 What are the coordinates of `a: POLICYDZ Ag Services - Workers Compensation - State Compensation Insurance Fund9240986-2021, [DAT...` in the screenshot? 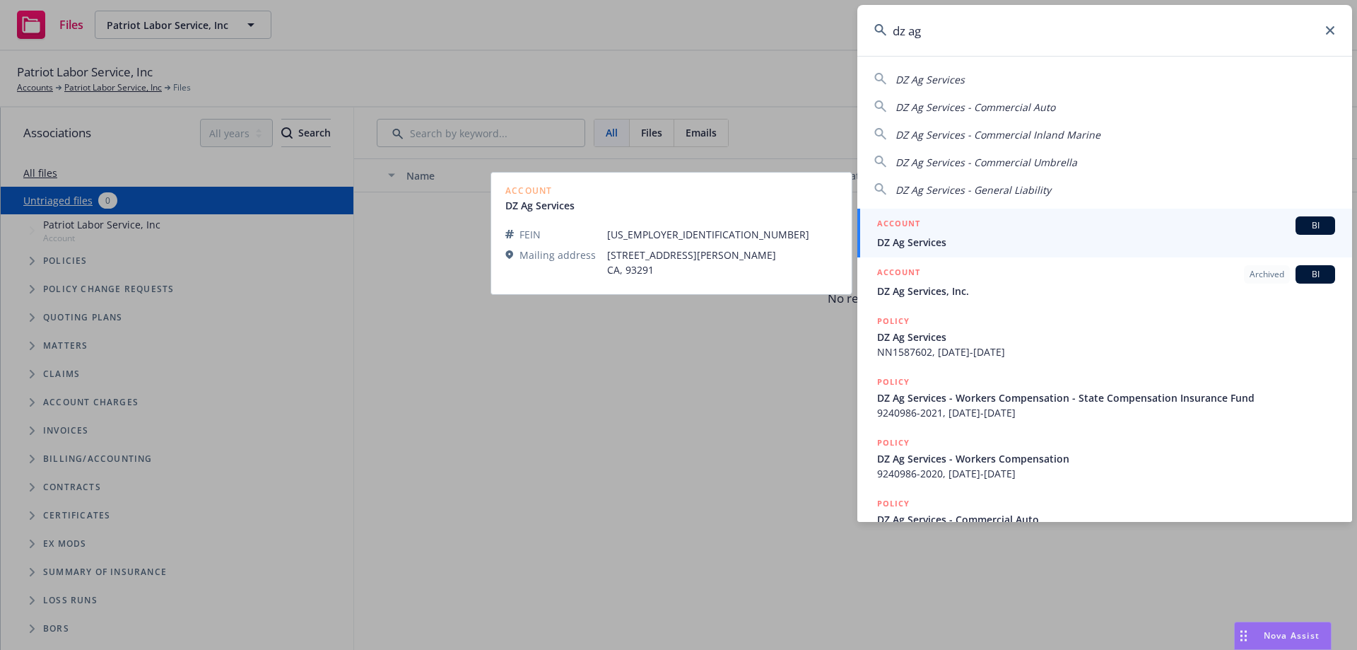 It's located at (1105, 397).